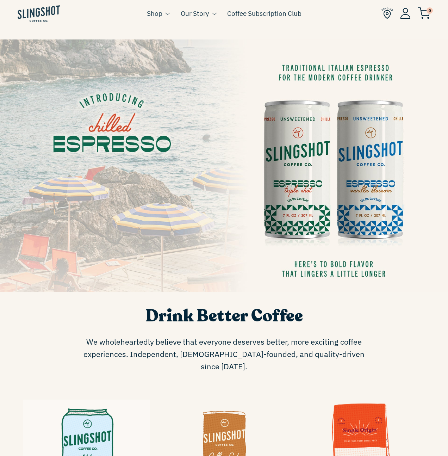  What do you see at coordinates (430, 11) in the screenshot?
I see `span: 0` at bounding box center [430, 11].